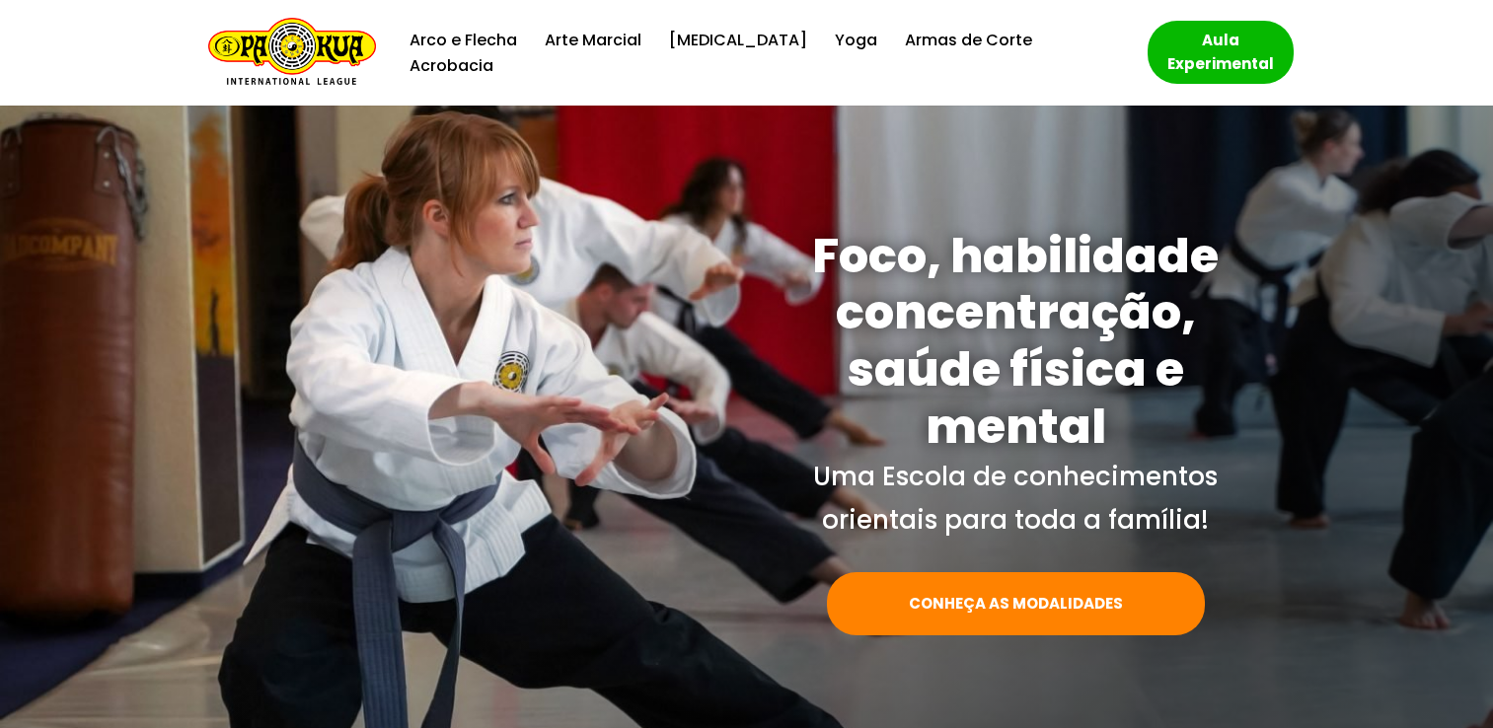 This screenshot has height=728, width=1493. I want to click on a: Yoga, so click(855, 39).